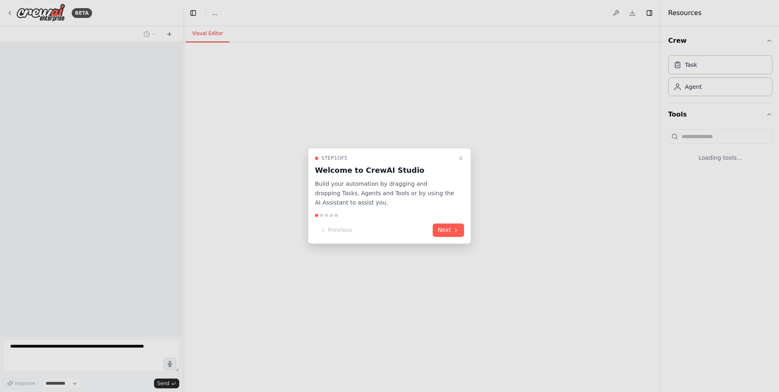  I want to click on button: Previous, so click(336, 230).